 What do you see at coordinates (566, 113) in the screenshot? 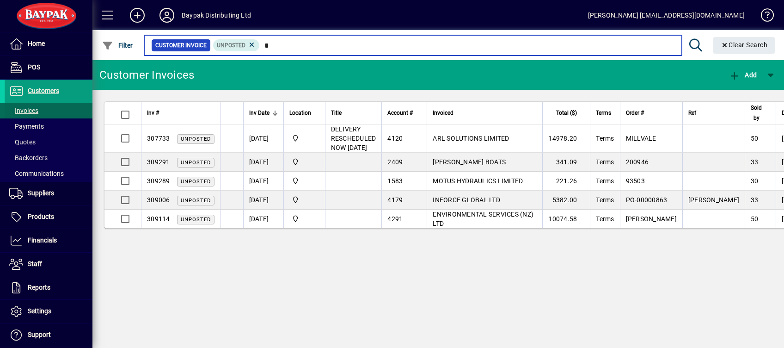
I see `span: Total ($)` at bounding box center [566, 113].